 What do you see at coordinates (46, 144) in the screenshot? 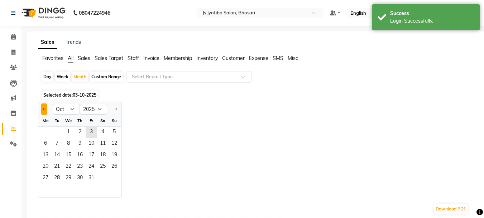
I see `span: 6` at bounding box center [46, 144].